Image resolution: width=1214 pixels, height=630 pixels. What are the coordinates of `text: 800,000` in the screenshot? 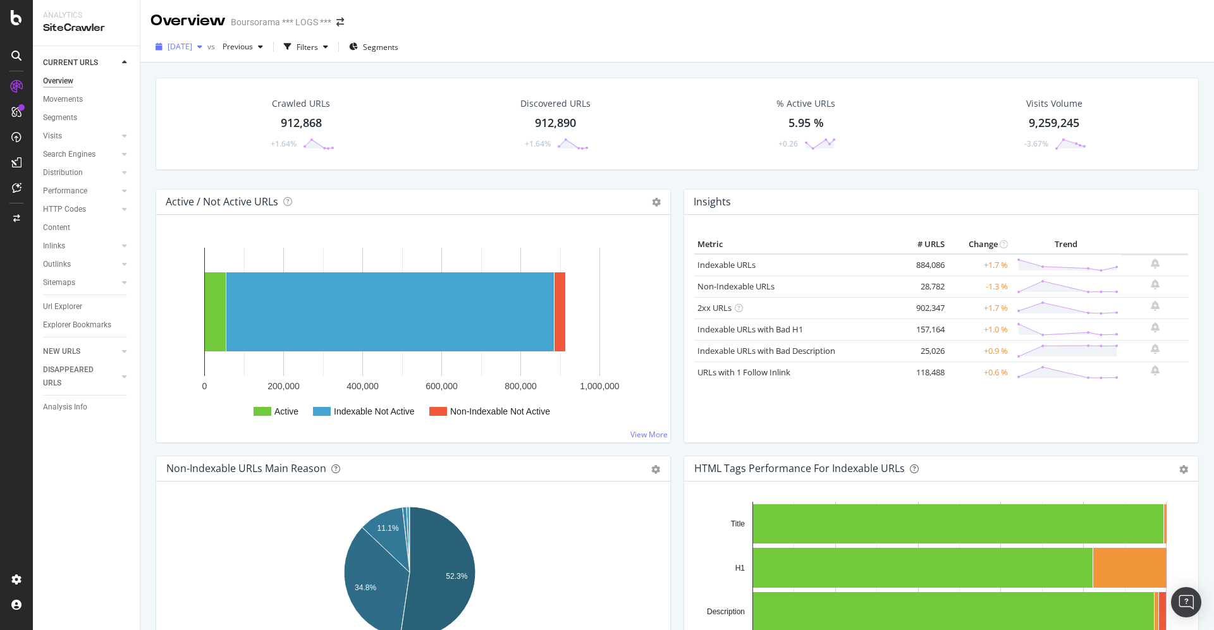 It's located at (520, 386).